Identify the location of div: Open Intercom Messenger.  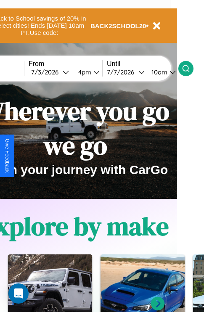
(19, 294).